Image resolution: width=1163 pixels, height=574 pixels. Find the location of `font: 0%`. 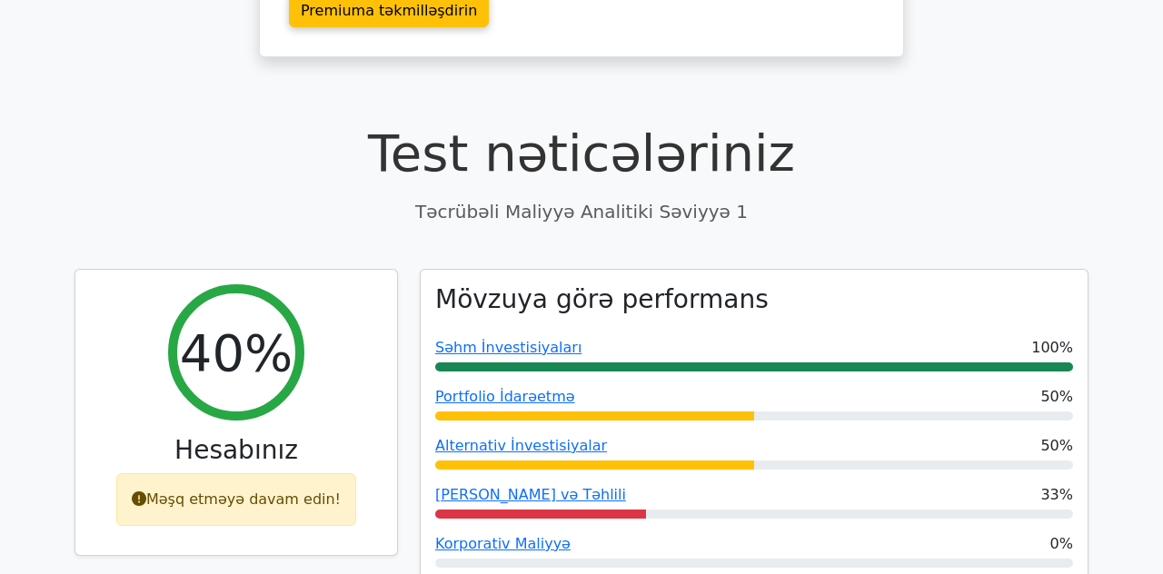

font: 0% is located at coordinates (1061, 543).